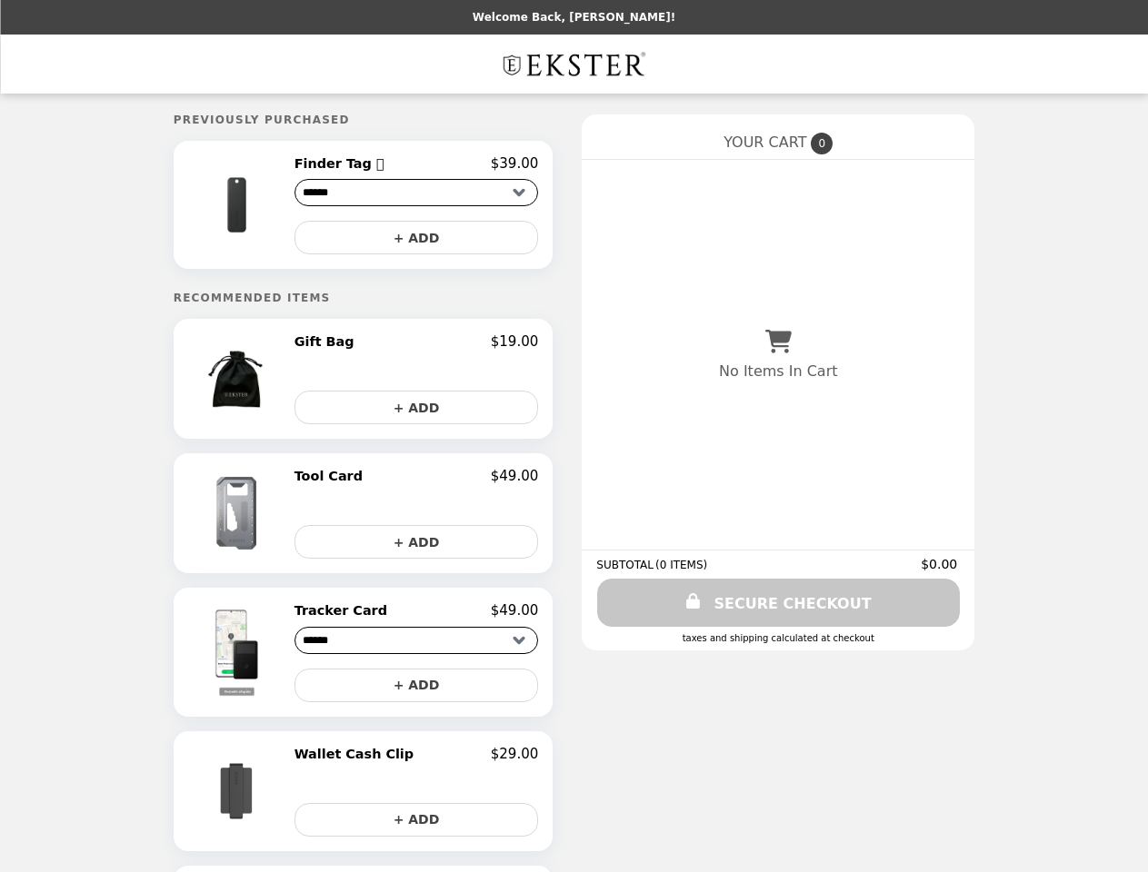 This screenshot has height=872, width=1148. What do you see at coordinates (778, 371) in the screenshot?
I see `p: No Items In Cart` at bounding box center [778, 371].